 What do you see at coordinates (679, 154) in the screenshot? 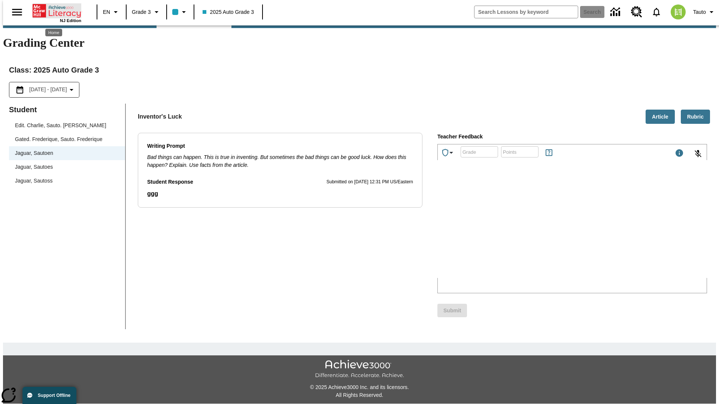
I see `div: Maximum 1000 characters Press Escape to exit toolbar and use left and right arrow keys to access ...` at bounding box center [679, 154].